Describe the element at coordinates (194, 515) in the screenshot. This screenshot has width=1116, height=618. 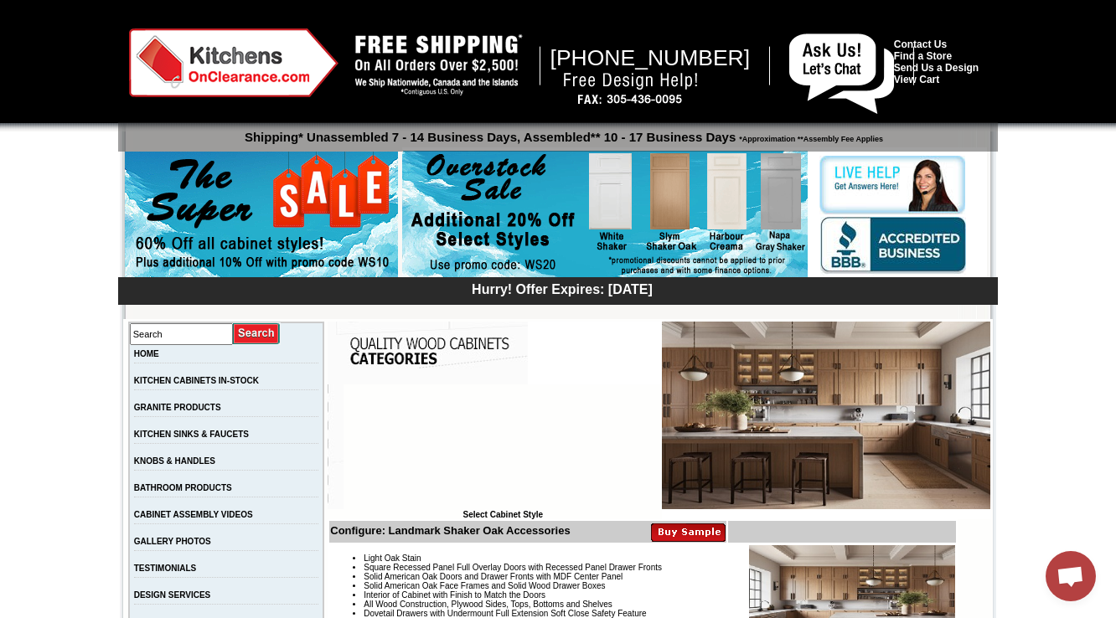
I see `a: CABINET ASSEMBLY VIDEOS` at that location.